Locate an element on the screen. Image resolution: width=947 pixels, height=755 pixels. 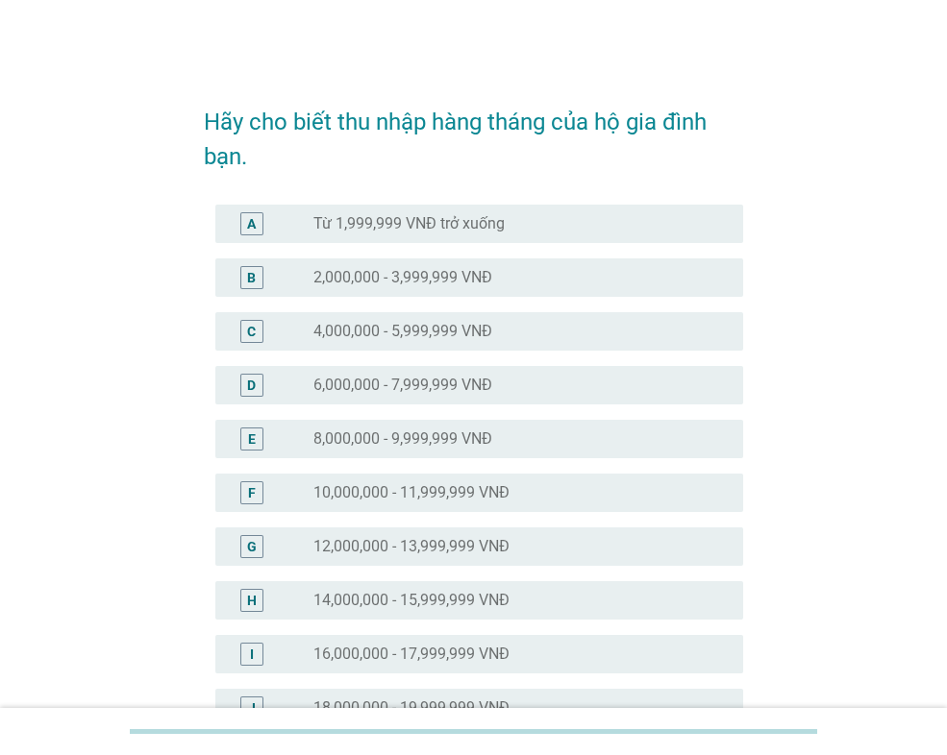
div: C is located at coordinates (251, 331).